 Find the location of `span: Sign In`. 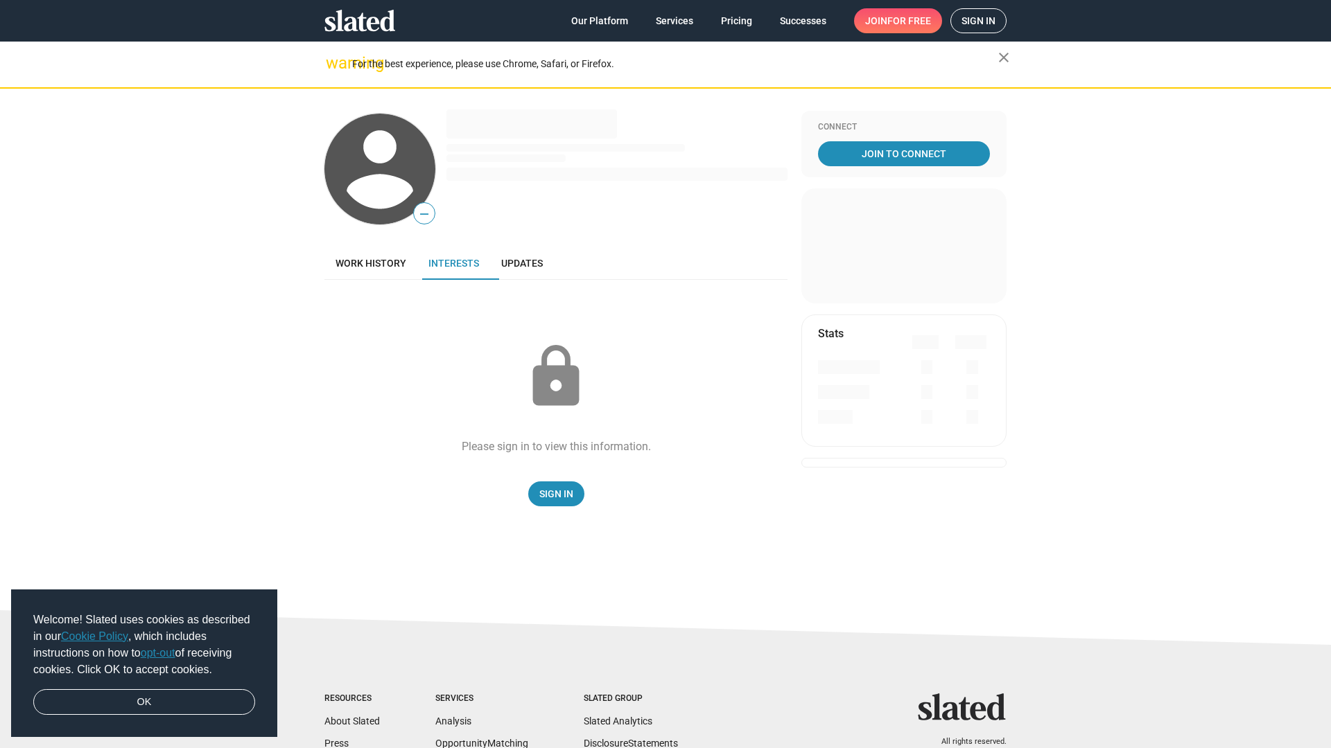

span: Sign In is located at coordinates (556, 494).